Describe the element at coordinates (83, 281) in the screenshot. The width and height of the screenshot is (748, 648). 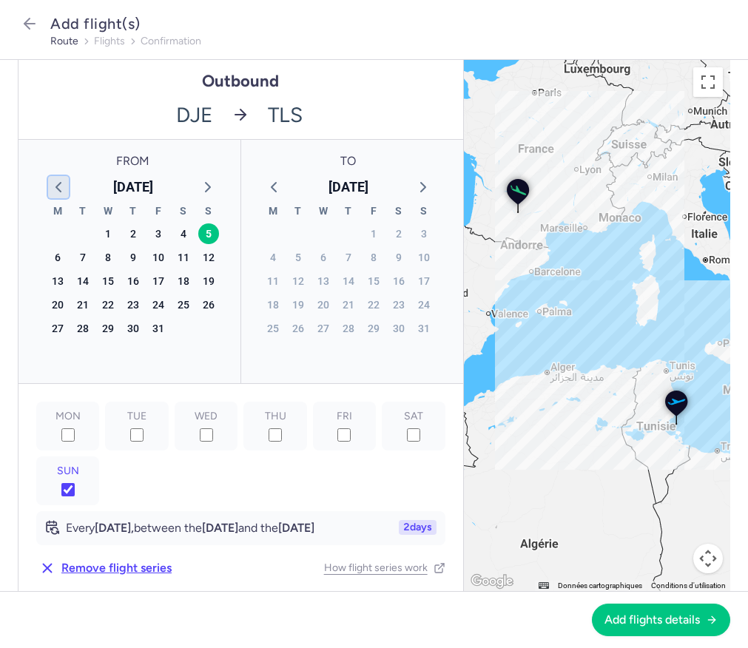
I see `div: Tuesday, Oct 14, 2025` at that location.